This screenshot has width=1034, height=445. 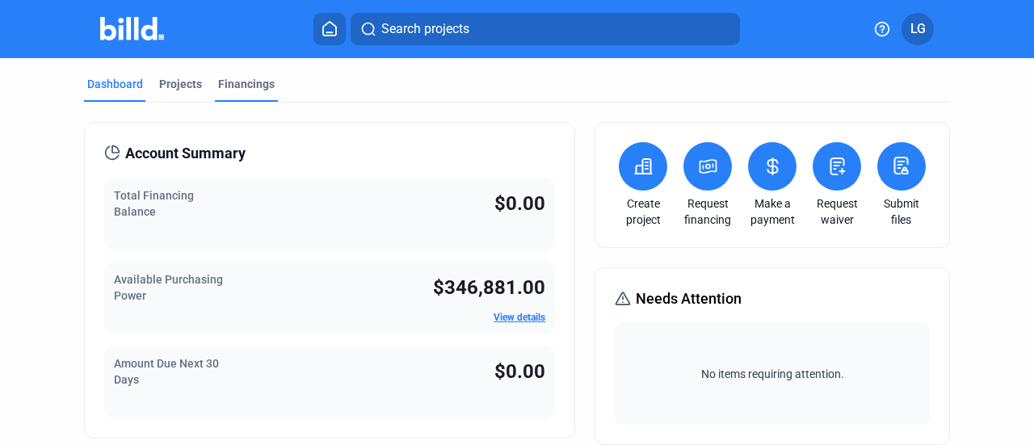 I want to click on span: Search projects, so click(x=425, y=29).